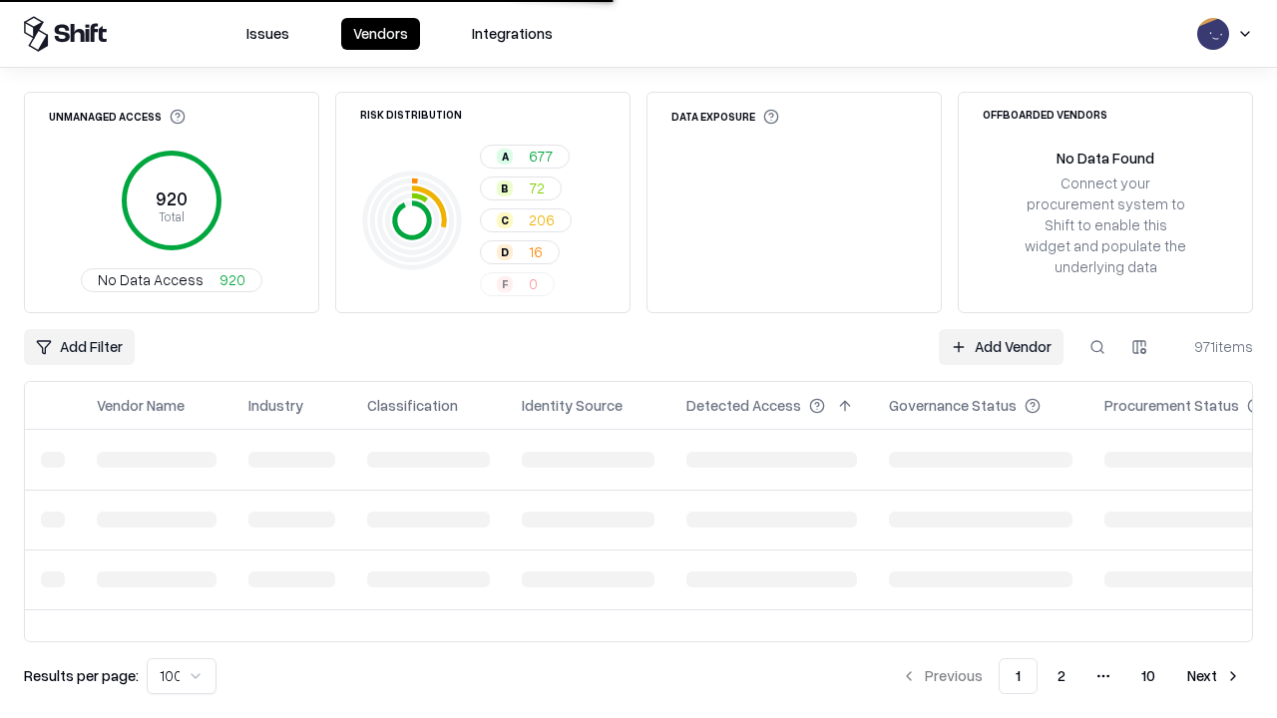 This screenshot has width=1277, height=718. Describe the element at coordinates (1001, 347) in the screenshot. I see `a: Add Vendor` at that location.